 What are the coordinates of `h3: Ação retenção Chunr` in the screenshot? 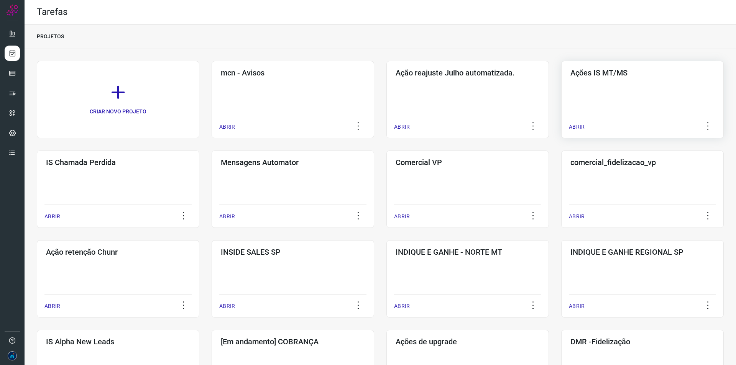 It's located at (118, 252).